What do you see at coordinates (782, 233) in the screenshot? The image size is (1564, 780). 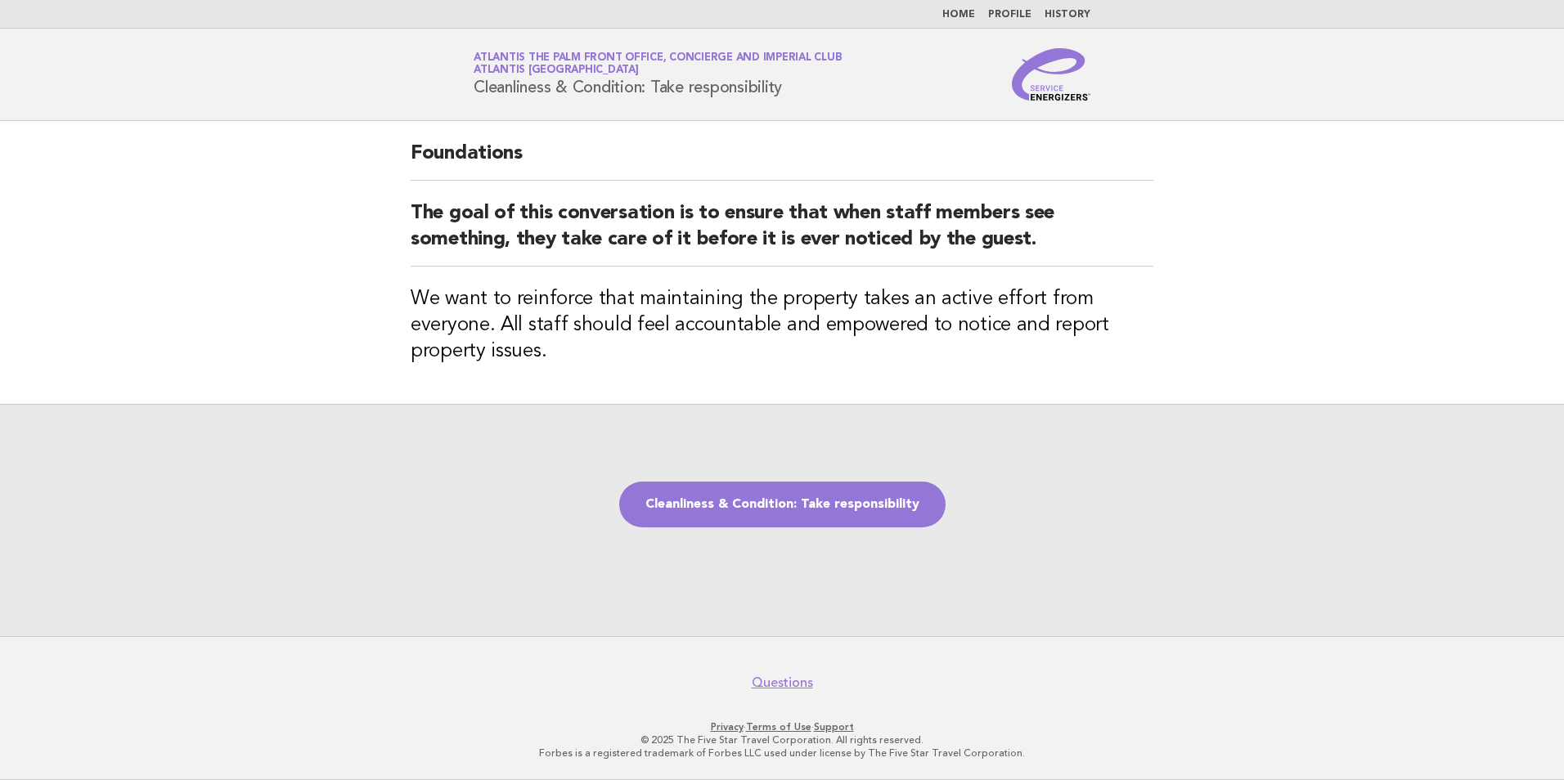 I see `h2: The goal of this conversation is to ensure that when staff members see something, they take care ...` at bounding box center [782, 233].